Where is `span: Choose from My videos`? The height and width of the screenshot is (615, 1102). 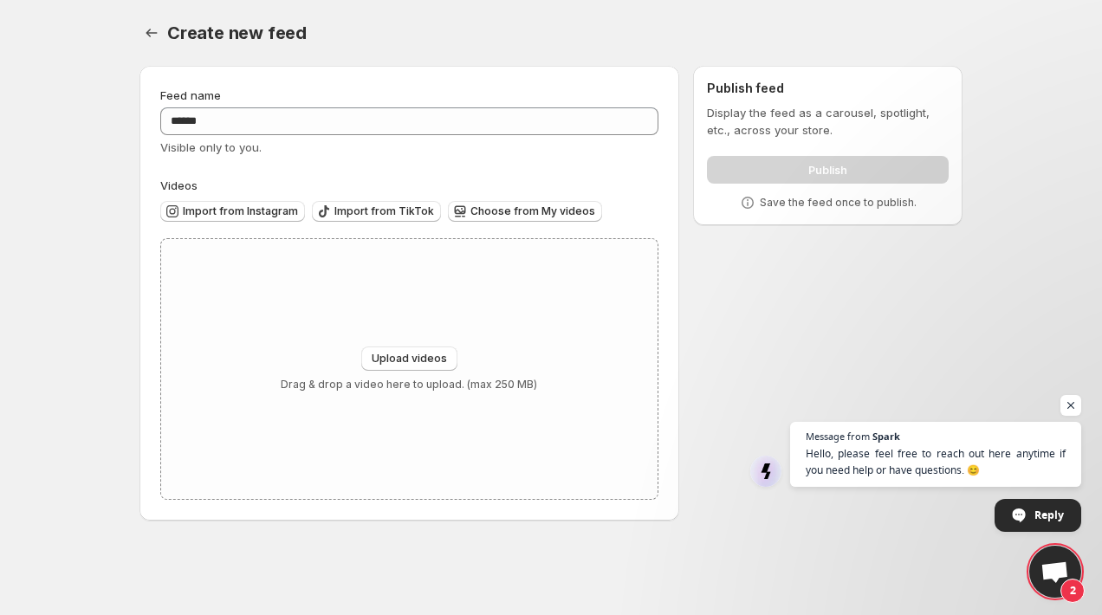
span: Choose from My videos is located at coordinates (533, 211).